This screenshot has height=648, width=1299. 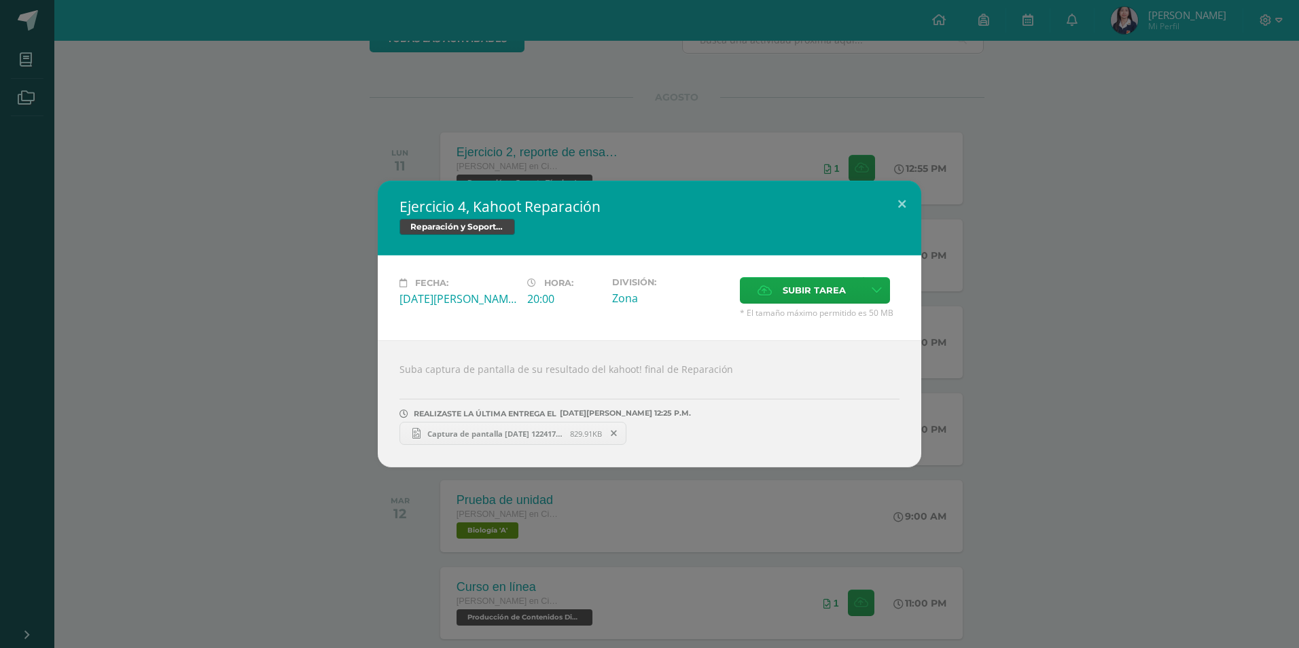 I want to click on label: División:, so click(x=671, y=282).